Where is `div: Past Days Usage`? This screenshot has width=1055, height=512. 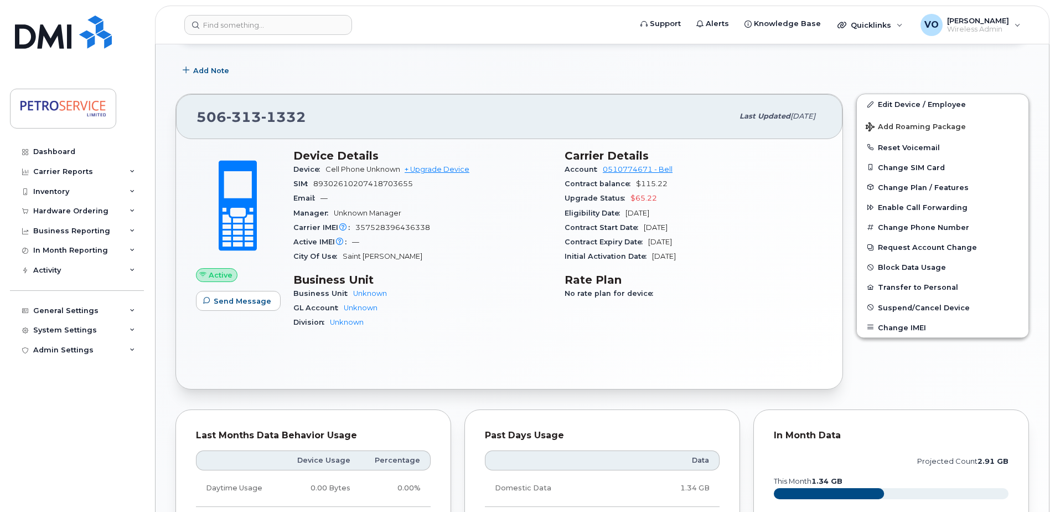
div: Past Days Usage is located at coordinates (602, 435).